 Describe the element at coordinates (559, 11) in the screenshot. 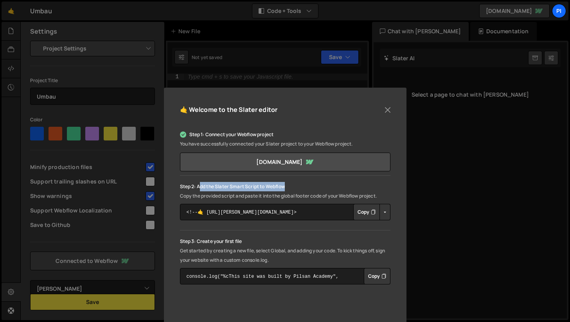

I see `a: Pi` at that location.